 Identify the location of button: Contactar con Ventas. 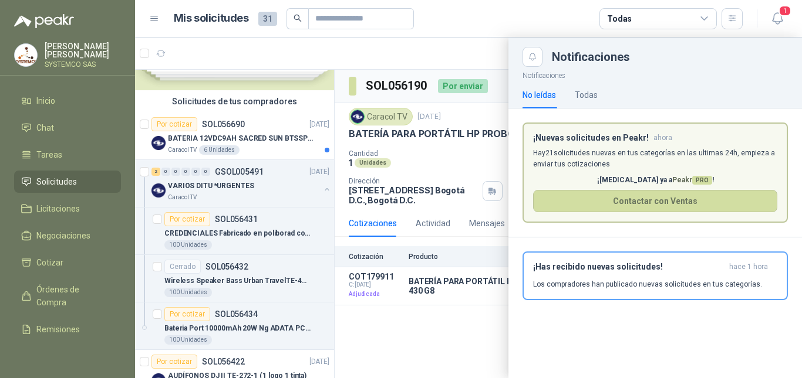
(655, 201).